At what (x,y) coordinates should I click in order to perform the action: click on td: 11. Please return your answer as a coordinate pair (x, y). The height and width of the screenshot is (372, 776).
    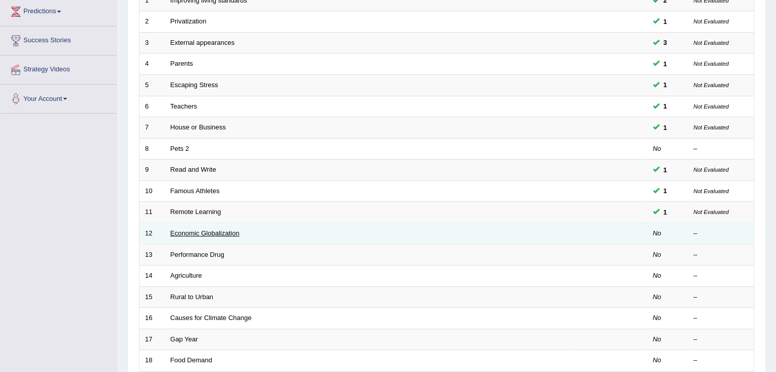
    Looking at the image, I should click on (152, 212).